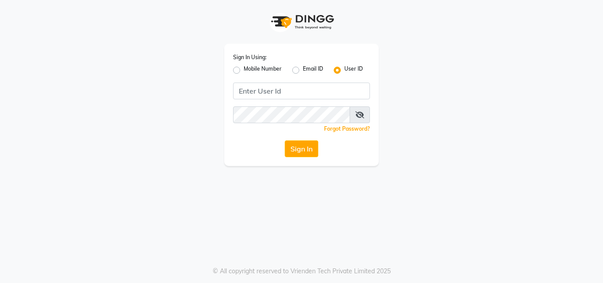  I want to click on label: Mobile Number, so click(263, 70).